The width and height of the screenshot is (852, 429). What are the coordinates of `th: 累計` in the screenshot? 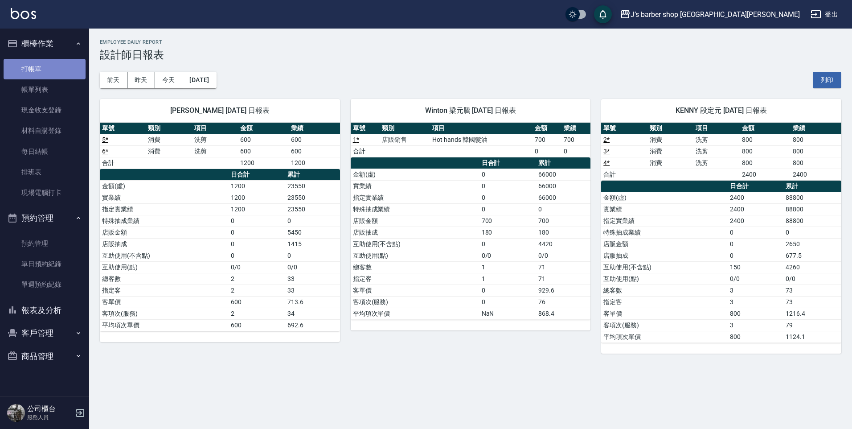 It's located at (564, 163).